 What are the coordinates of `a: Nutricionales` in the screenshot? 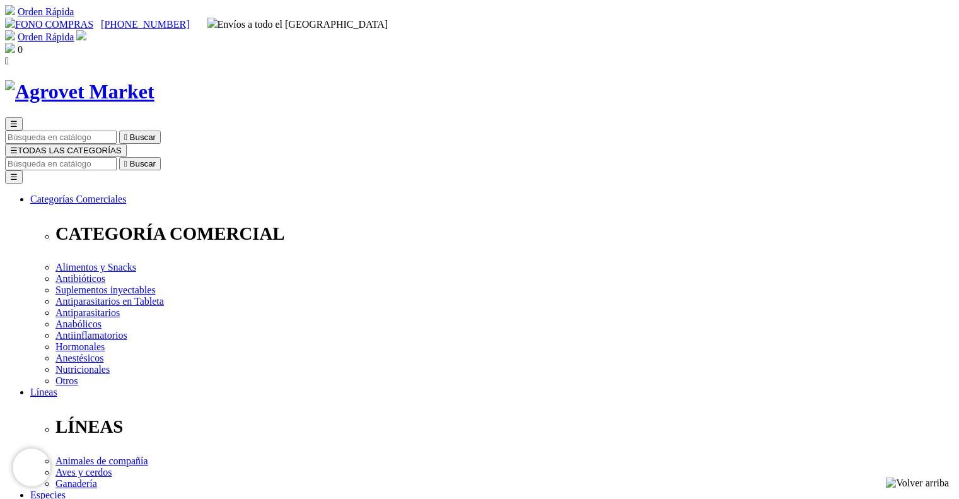 It's located at (83, 369).